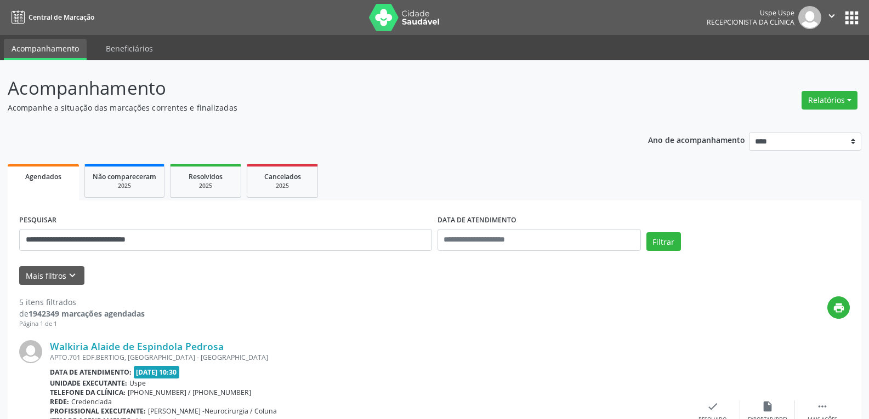 The height and width of the screenshot is (419, 869). Describe the element at coordinates (98, 411) in the screenshot. I see `b: Profissional executante:` at that location.